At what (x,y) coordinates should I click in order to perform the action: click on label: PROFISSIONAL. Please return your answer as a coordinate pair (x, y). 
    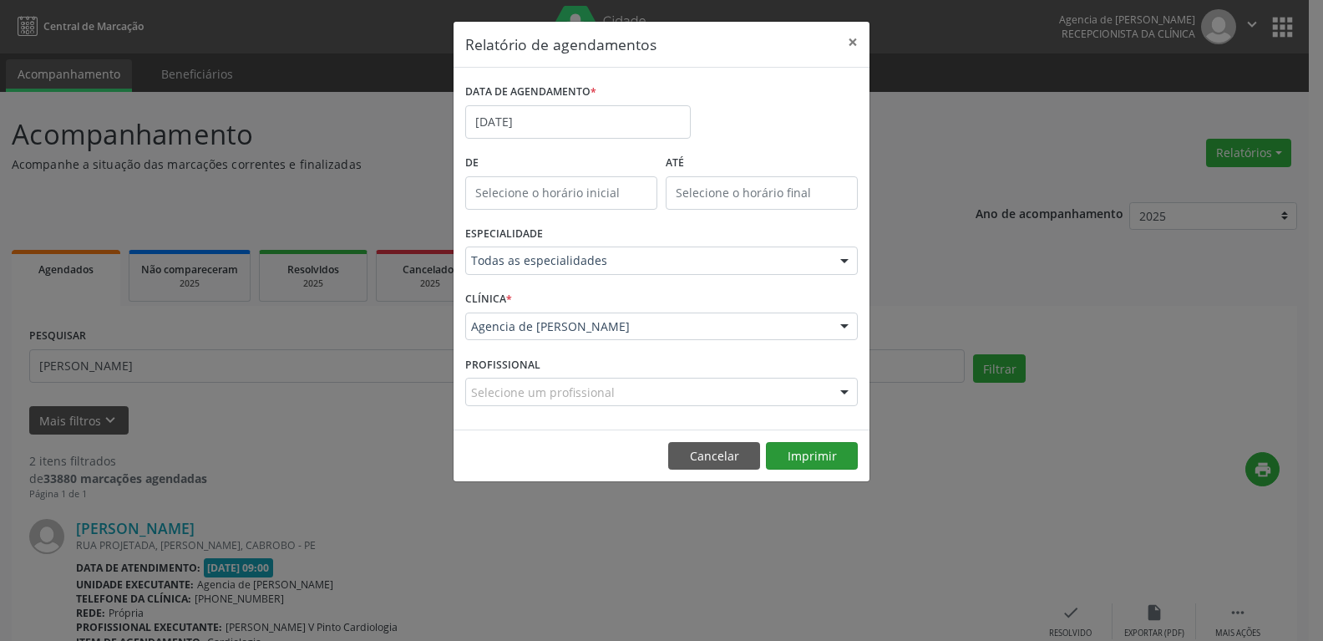
    Looking at the image, I should click on (503, 364).